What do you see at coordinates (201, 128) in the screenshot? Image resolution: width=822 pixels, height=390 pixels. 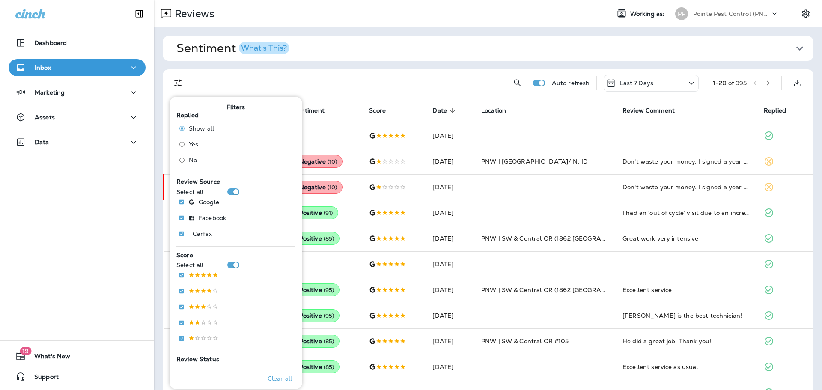 I see `span: Show all` at bounding box center [201, 128].